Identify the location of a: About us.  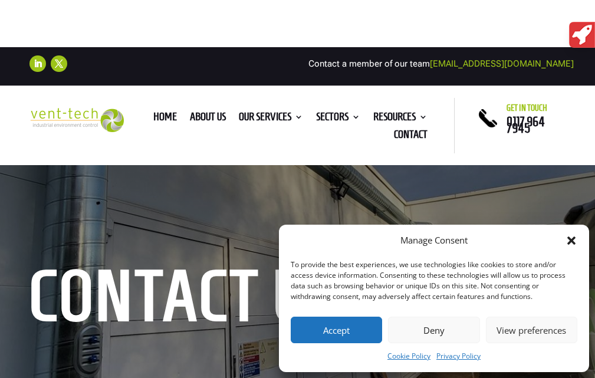
(207, 119).